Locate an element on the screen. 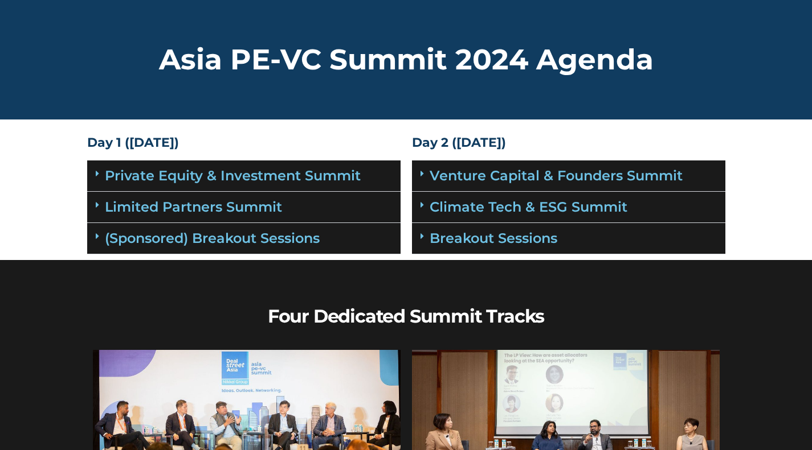 The width and height of the screenshot is (812, 450). a: Private Equity & Investment Summit is located at coordinates (232, 175).